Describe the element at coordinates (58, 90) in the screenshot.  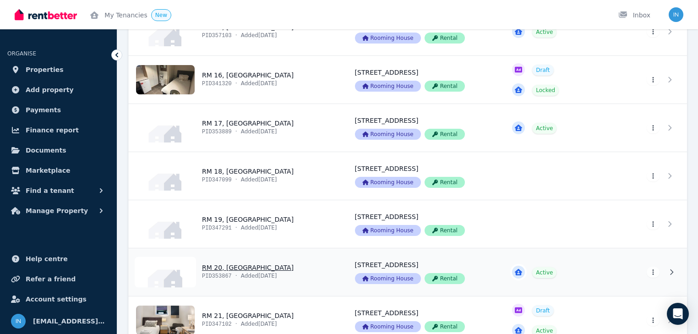
I see `a: Add property` at that location.